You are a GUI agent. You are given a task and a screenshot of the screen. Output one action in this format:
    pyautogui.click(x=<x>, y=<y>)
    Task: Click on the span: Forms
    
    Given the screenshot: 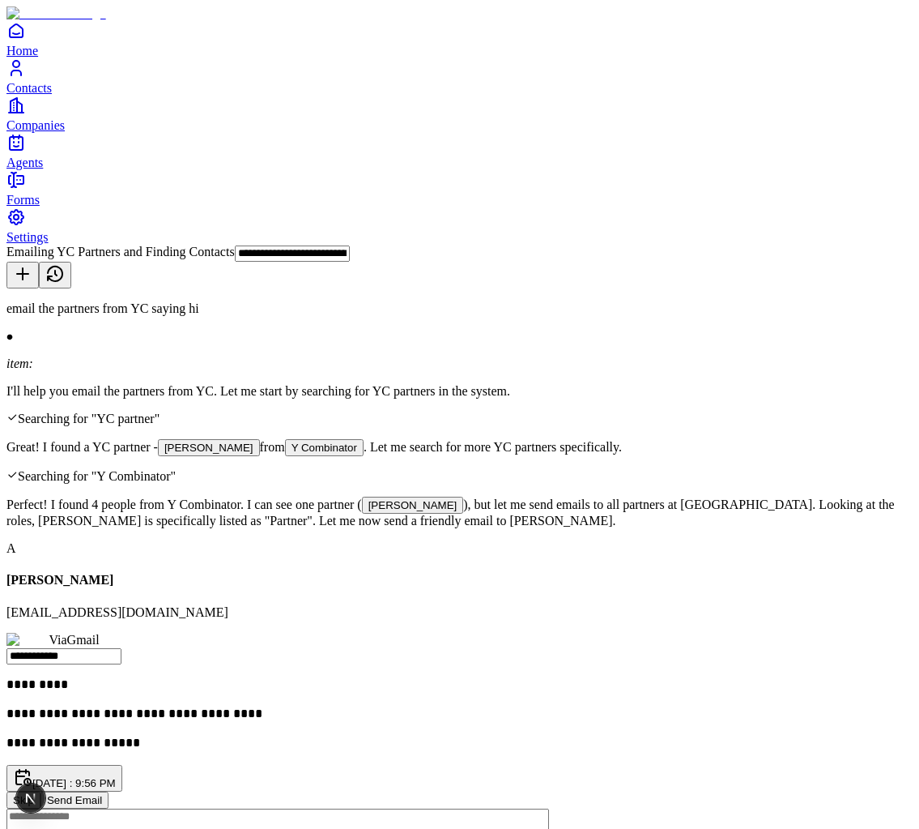 What is the action you would take?
    pyautogui.click(x=23, y=199)
    